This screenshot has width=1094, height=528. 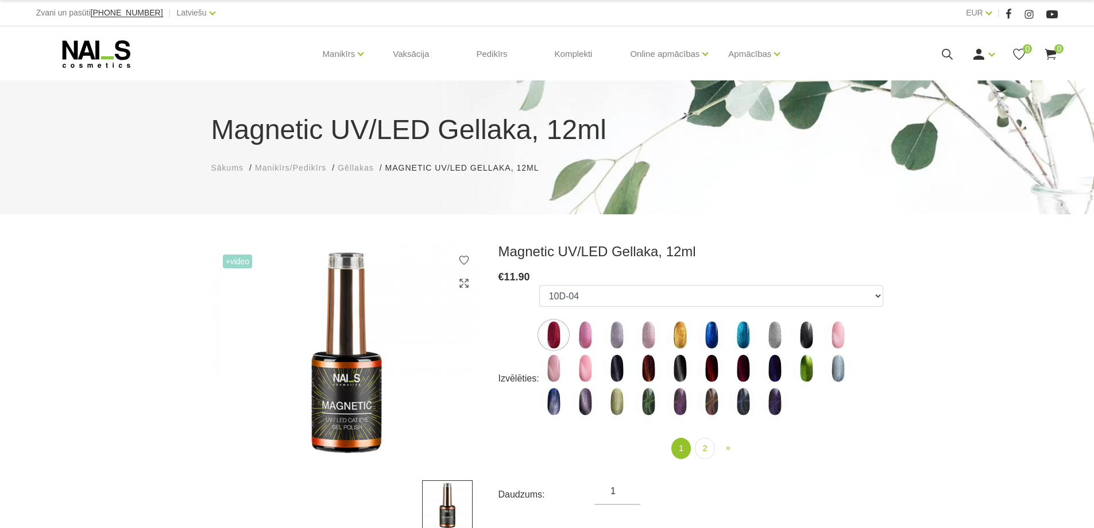 What do you see at coordinates (681, 448) in the screenshot?
I see `a: 1` at bounding box center [681, 448].